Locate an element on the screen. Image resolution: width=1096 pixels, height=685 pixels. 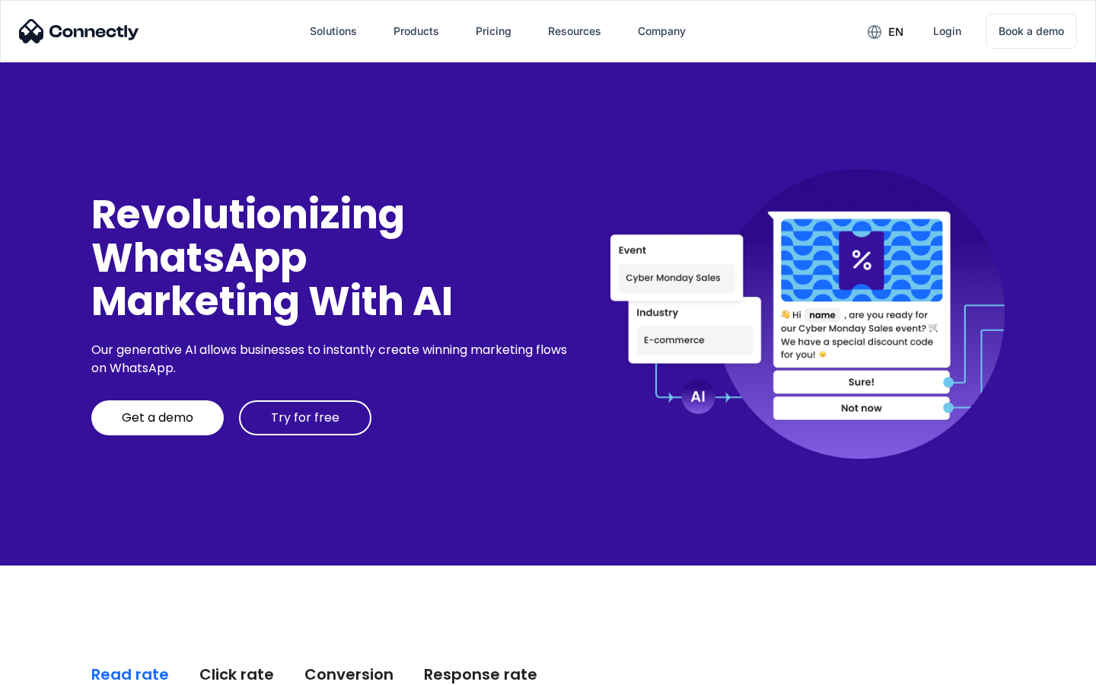
img: Connectly Logo is located at coordinates (79, 31).